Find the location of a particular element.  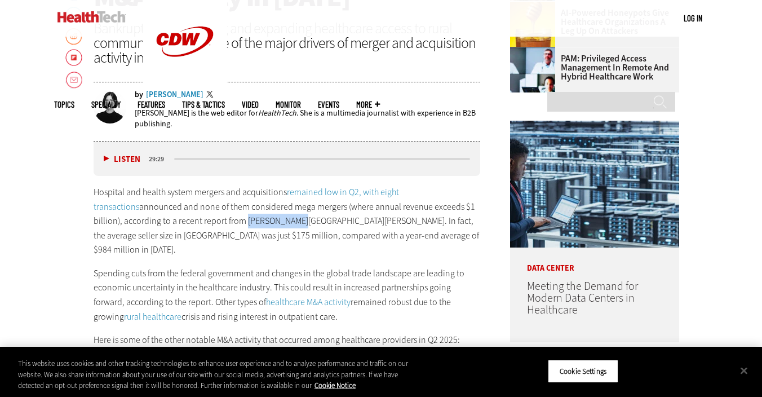

a: engineer with laptop overlooking data center is located at coordinates (595, 184).